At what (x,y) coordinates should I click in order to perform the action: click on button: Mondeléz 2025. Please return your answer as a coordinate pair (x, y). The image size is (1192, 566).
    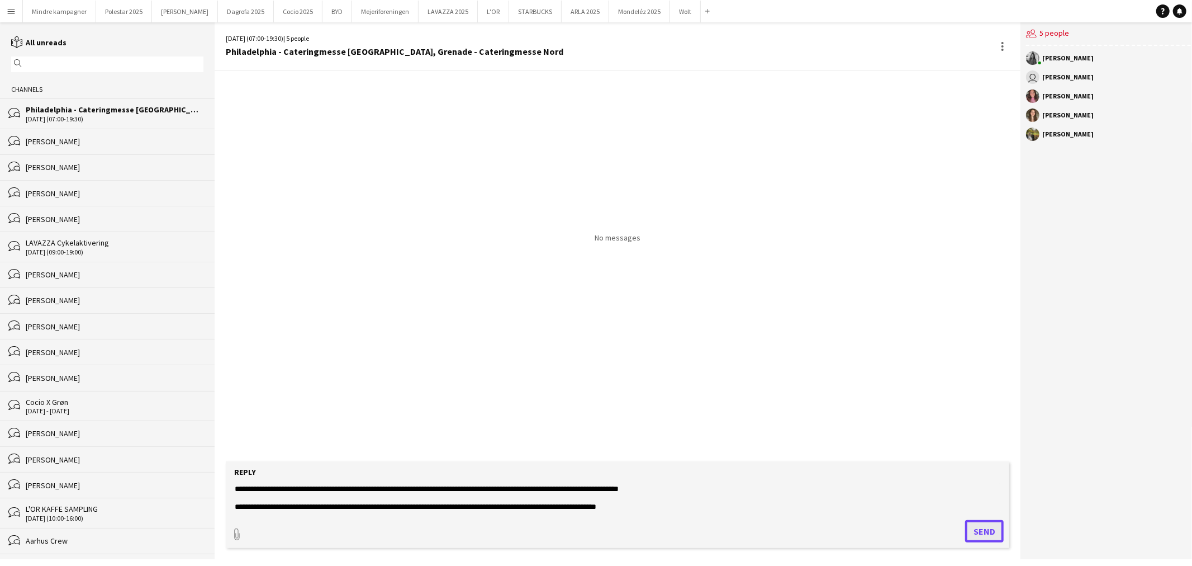
    Looking at the image, I should click on (639, 11).